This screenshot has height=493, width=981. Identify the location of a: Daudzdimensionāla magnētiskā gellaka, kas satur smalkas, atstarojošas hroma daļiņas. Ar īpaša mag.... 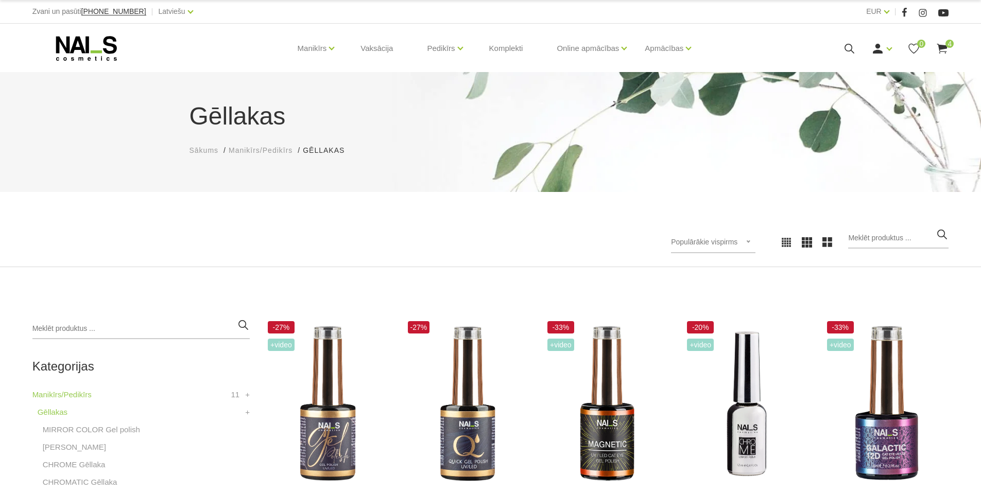
(886, 404).